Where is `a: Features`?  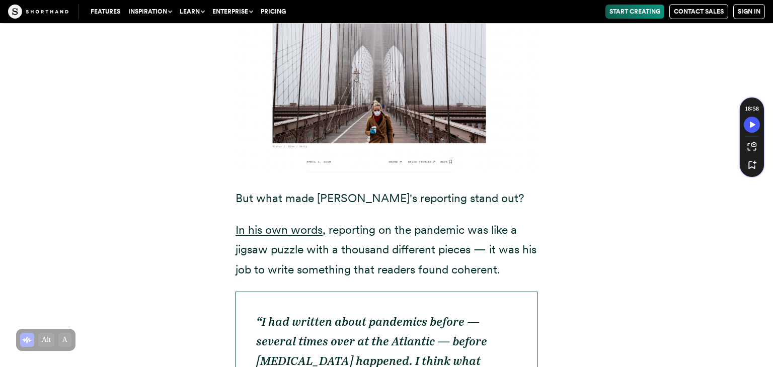 a: Features is located at coordinates (105, 12).